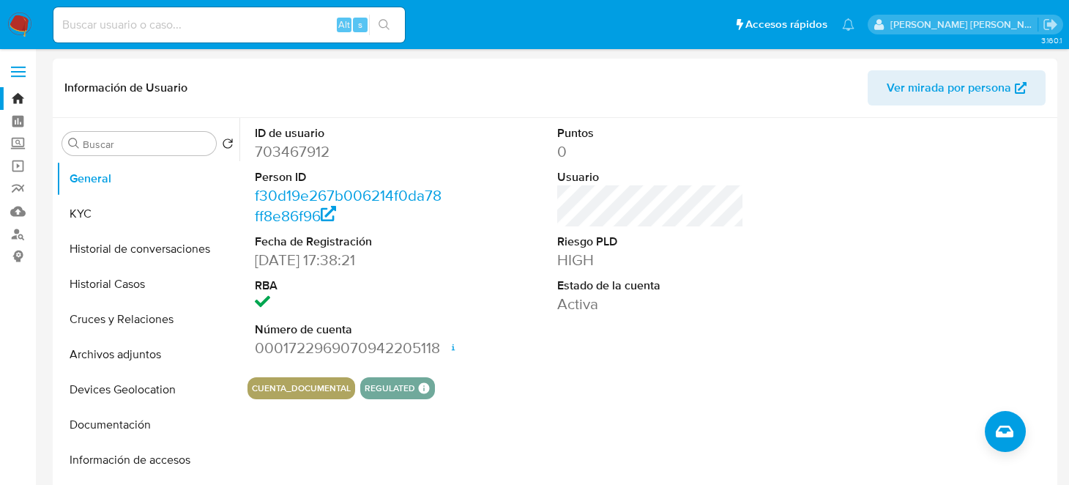  What do you see at coordinates (148, 249) in the screenshot?
I see `button: Historial de conversaciones` at bounding box center [148, 249].